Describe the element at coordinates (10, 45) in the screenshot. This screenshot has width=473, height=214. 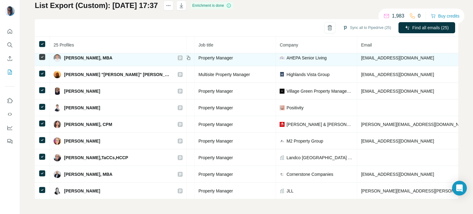
I see `button: Search` at that location.